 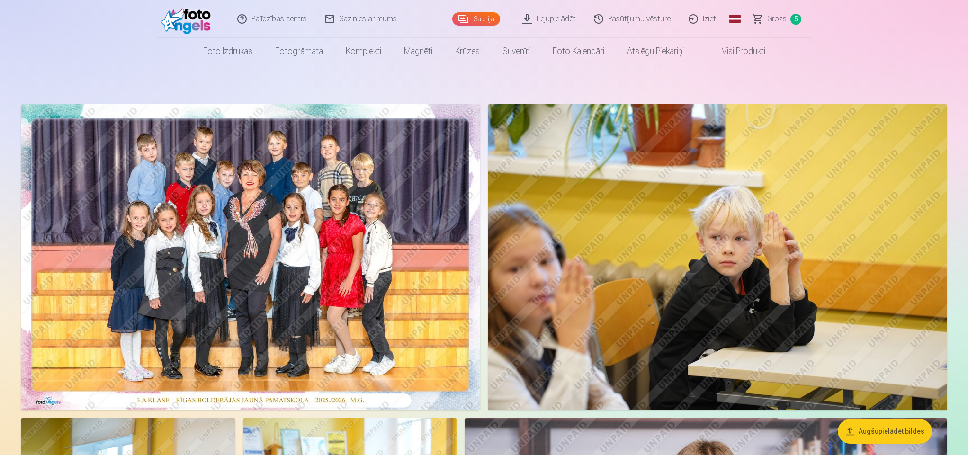 What do you see at coordinates (299, 51) in the screenshot?
I see `a: Fotogrāmata` at bounding box center [299, 51].